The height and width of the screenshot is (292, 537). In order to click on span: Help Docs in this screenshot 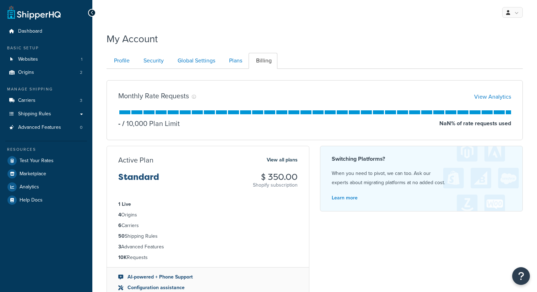, I will do `click(31, 200)`.